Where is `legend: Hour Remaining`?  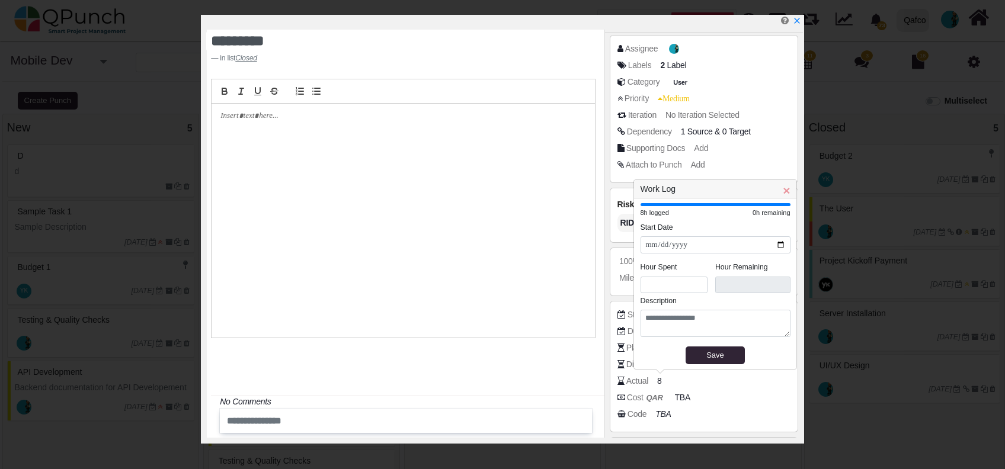
legend: Hour Remaining is located at coordinates (753, 269).